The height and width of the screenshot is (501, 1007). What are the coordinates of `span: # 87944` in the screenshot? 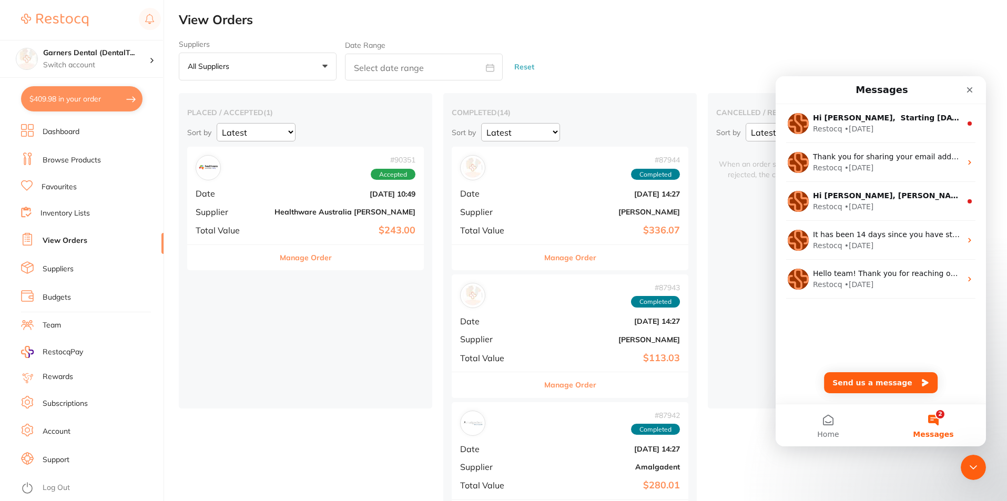 It's located at (655, 160).